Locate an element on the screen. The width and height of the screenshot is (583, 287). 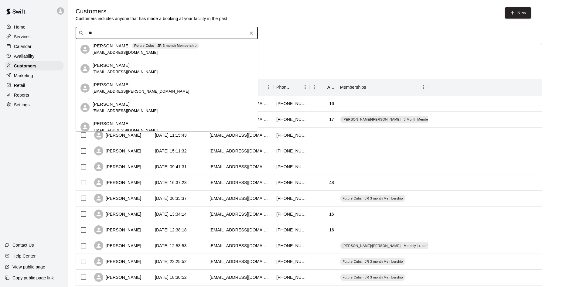
div: 2025-06-11 18:30:52 is located at coordinates (171, 277).